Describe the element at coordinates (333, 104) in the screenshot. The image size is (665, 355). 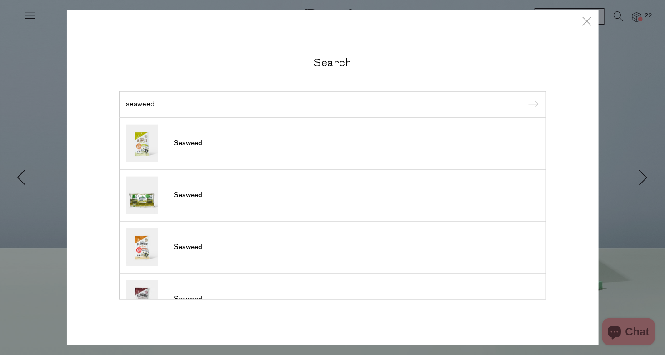
I see `input: Search` at that location.